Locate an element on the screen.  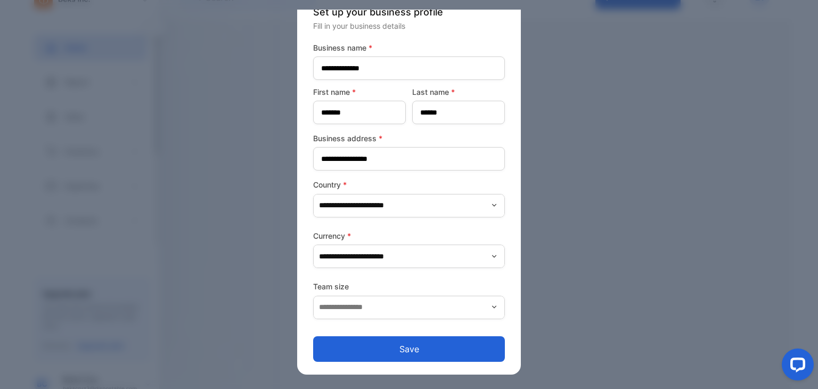
p: Set up your business profile is located at coordinates (409, 12).